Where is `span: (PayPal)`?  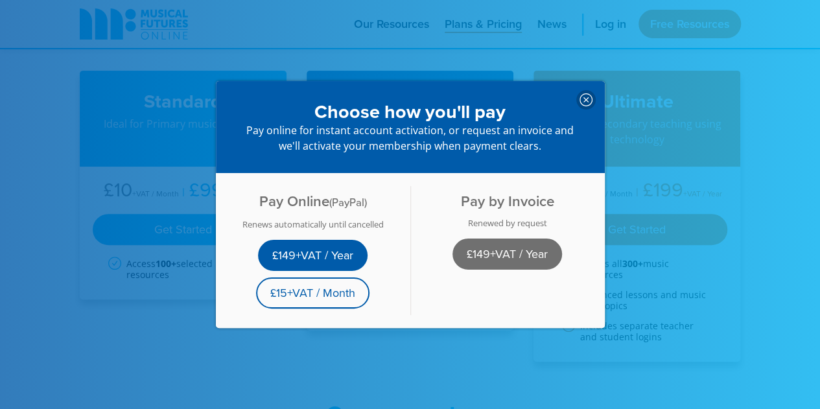 span: (PayPal) is located at coordinates (348, 202).